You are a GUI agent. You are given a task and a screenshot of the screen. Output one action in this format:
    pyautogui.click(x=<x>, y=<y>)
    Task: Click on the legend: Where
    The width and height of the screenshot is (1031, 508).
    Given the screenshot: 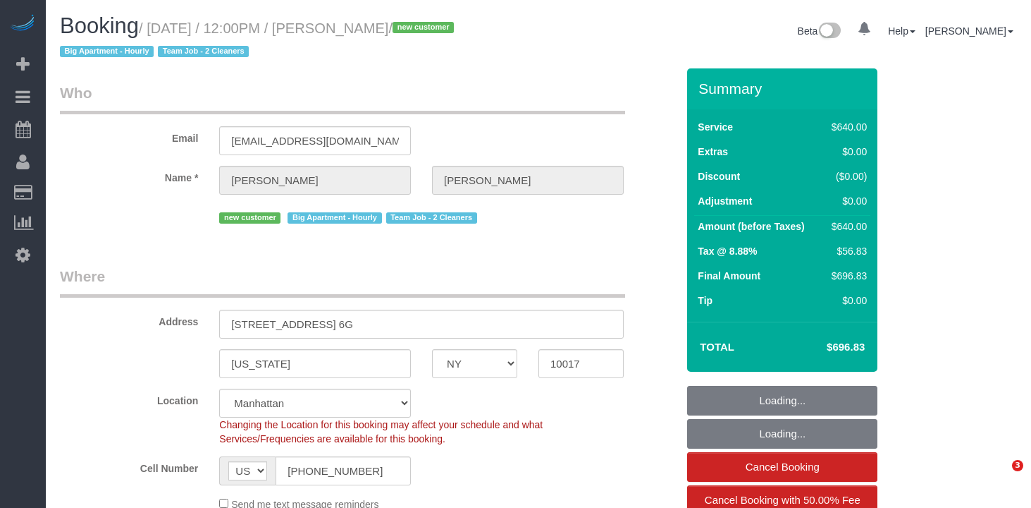 What is the action you would take?
    pyautogui.click(x=343, y=281)
    